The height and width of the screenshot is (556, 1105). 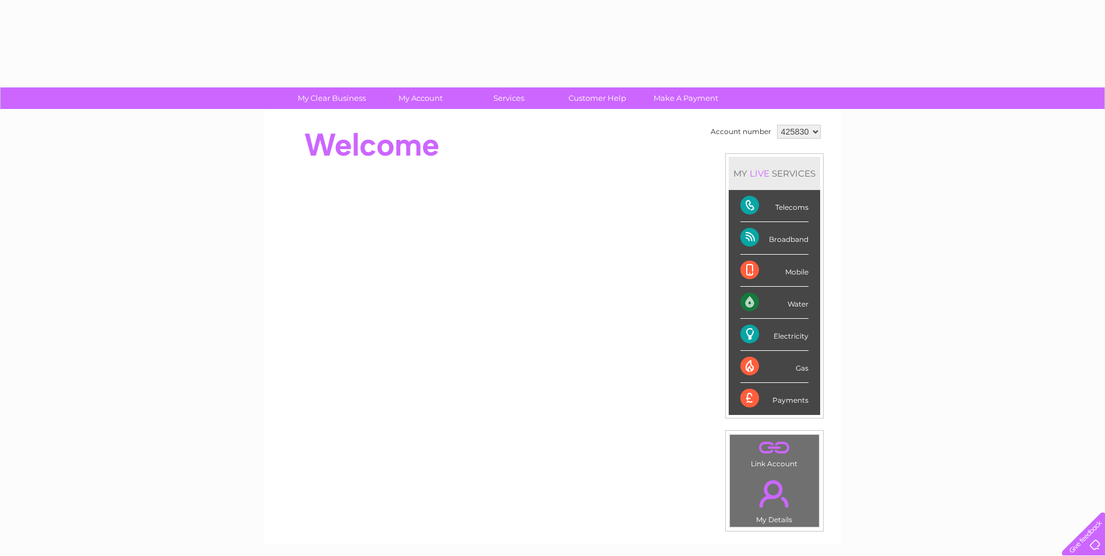 I want to click on div: Mobile, so click(x=774, y=270).